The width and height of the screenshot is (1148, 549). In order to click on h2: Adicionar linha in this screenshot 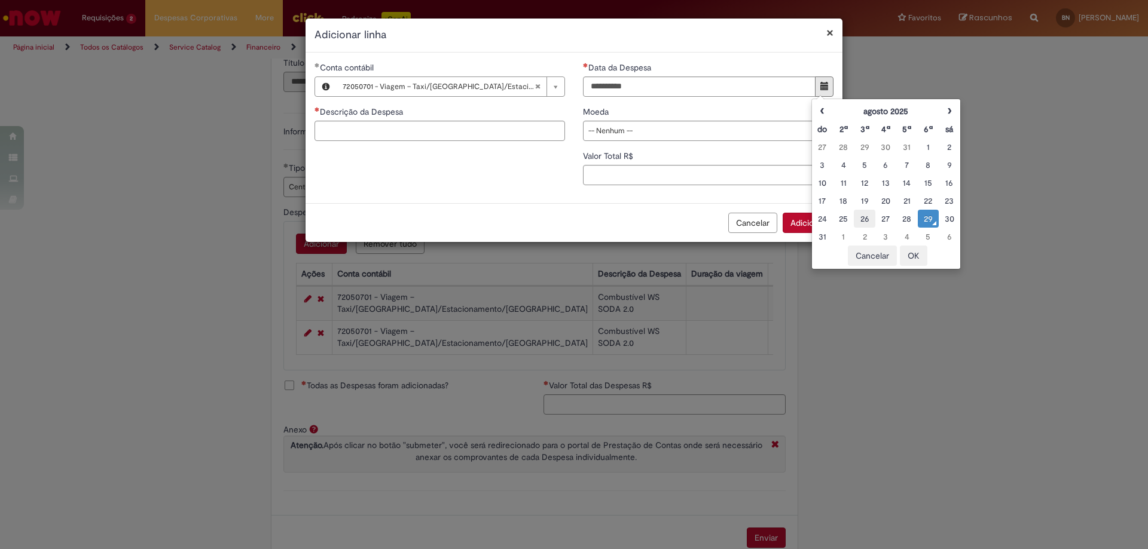, I will do `click(574, 35)`.